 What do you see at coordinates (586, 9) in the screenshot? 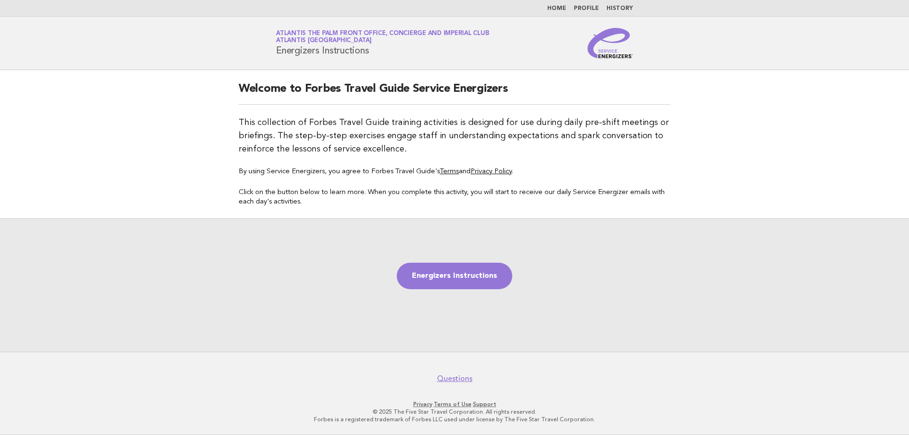
I see `a: Profile` at bounding box center [586, 9].